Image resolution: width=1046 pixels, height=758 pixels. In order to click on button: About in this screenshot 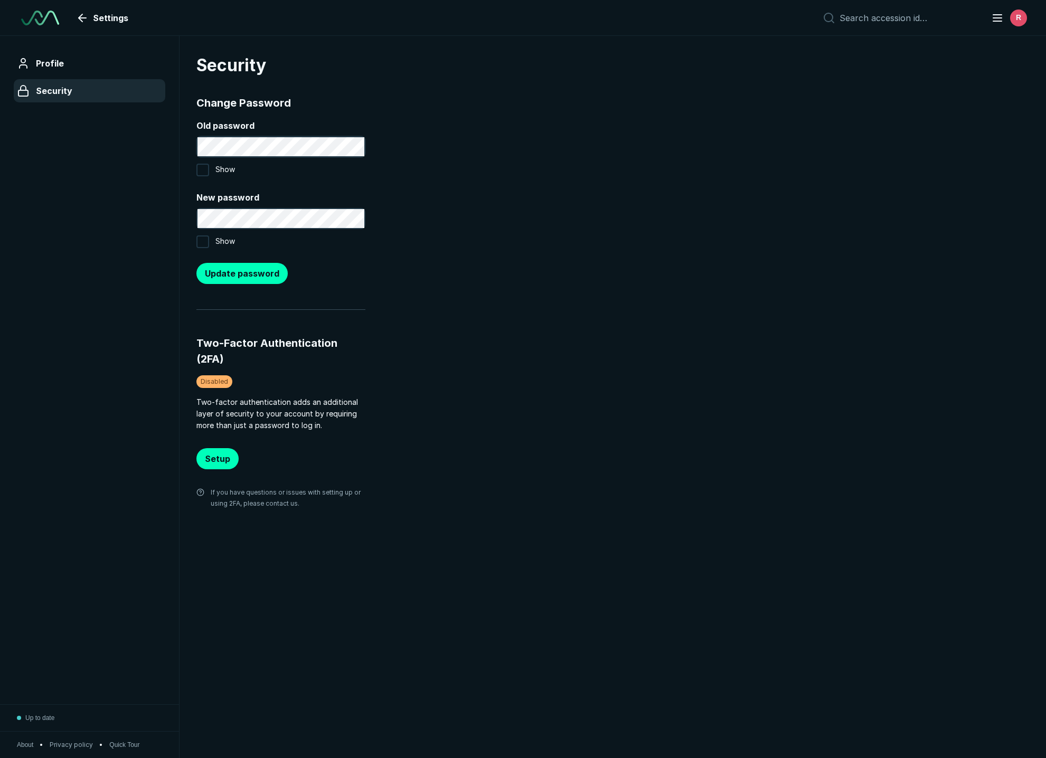, I will do `click(25, 745)`.